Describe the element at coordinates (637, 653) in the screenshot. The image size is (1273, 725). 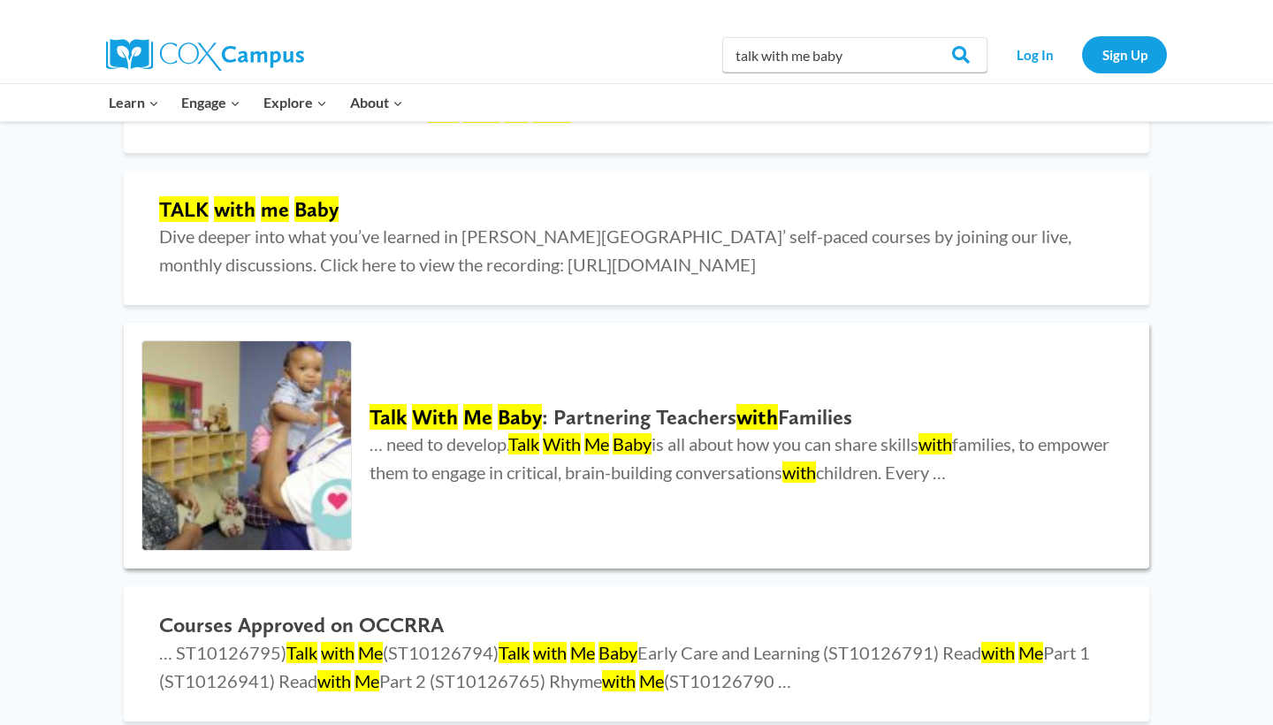
I see `a: Courses Approved on OCCRRA … ST10126795)Talk with Me(ST10126794)Talk with Me BabyEarly Care and L...` at that location.